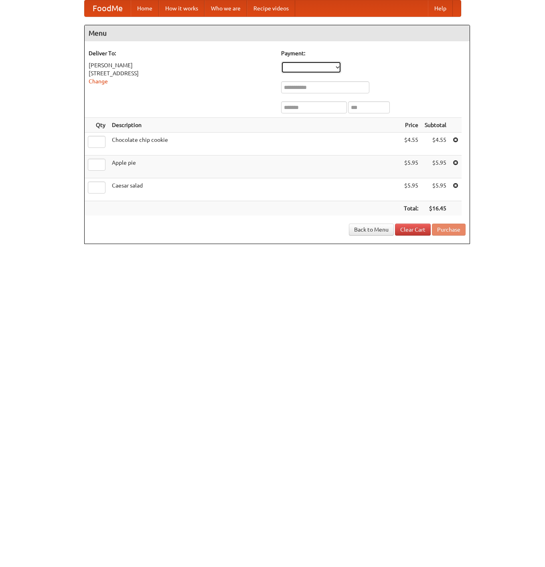  I want to click on a: Who we are, so click(226, 8).